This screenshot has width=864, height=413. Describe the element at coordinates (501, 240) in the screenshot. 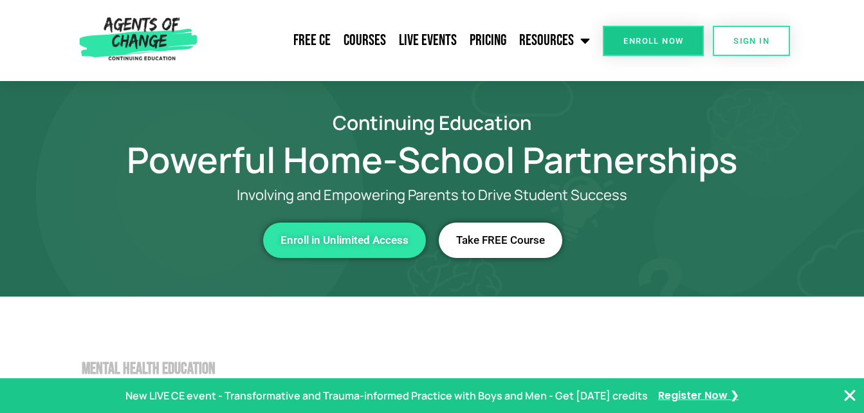

I see `span: Take FREE Course` at that location.